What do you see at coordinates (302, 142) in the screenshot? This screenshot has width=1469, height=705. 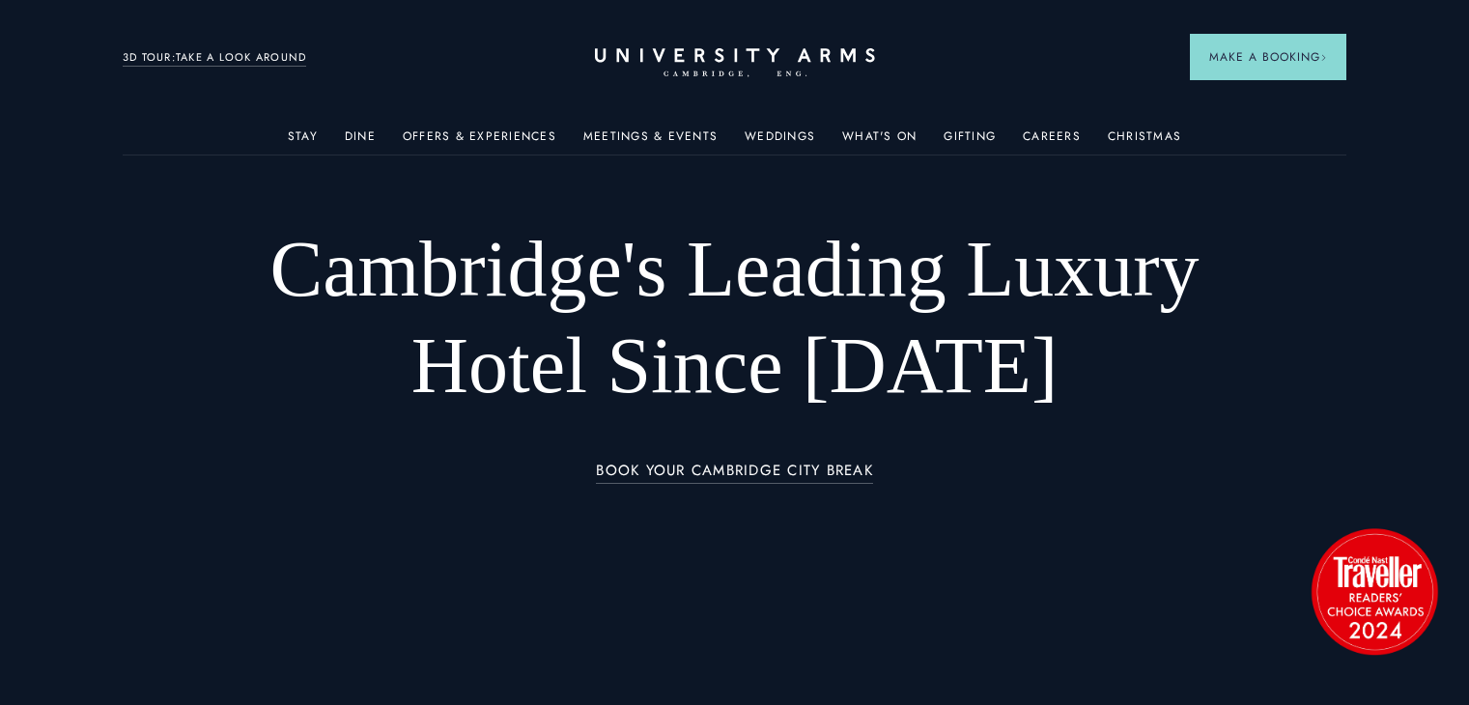 I see `a: Stay` at bounding box center [302, 142].